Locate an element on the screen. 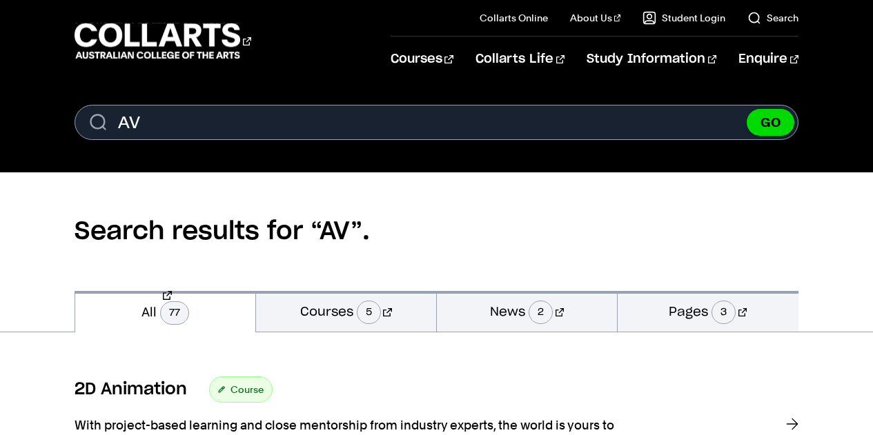  h3: 2D Animation is located at coordinates (130, 390).